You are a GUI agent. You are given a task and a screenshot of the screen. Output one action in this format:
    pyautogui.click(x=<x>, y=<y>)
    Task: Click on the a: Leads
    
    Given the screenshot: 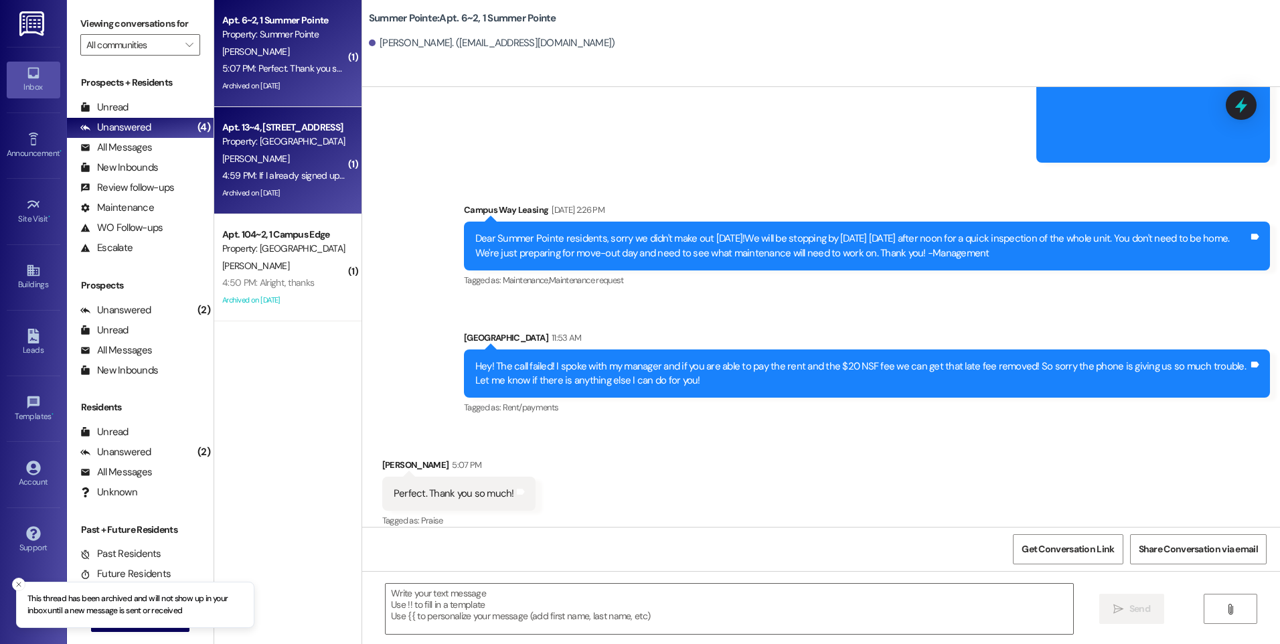 What is the action you would take?
    pyautogui.click(x=33, y=343)
    